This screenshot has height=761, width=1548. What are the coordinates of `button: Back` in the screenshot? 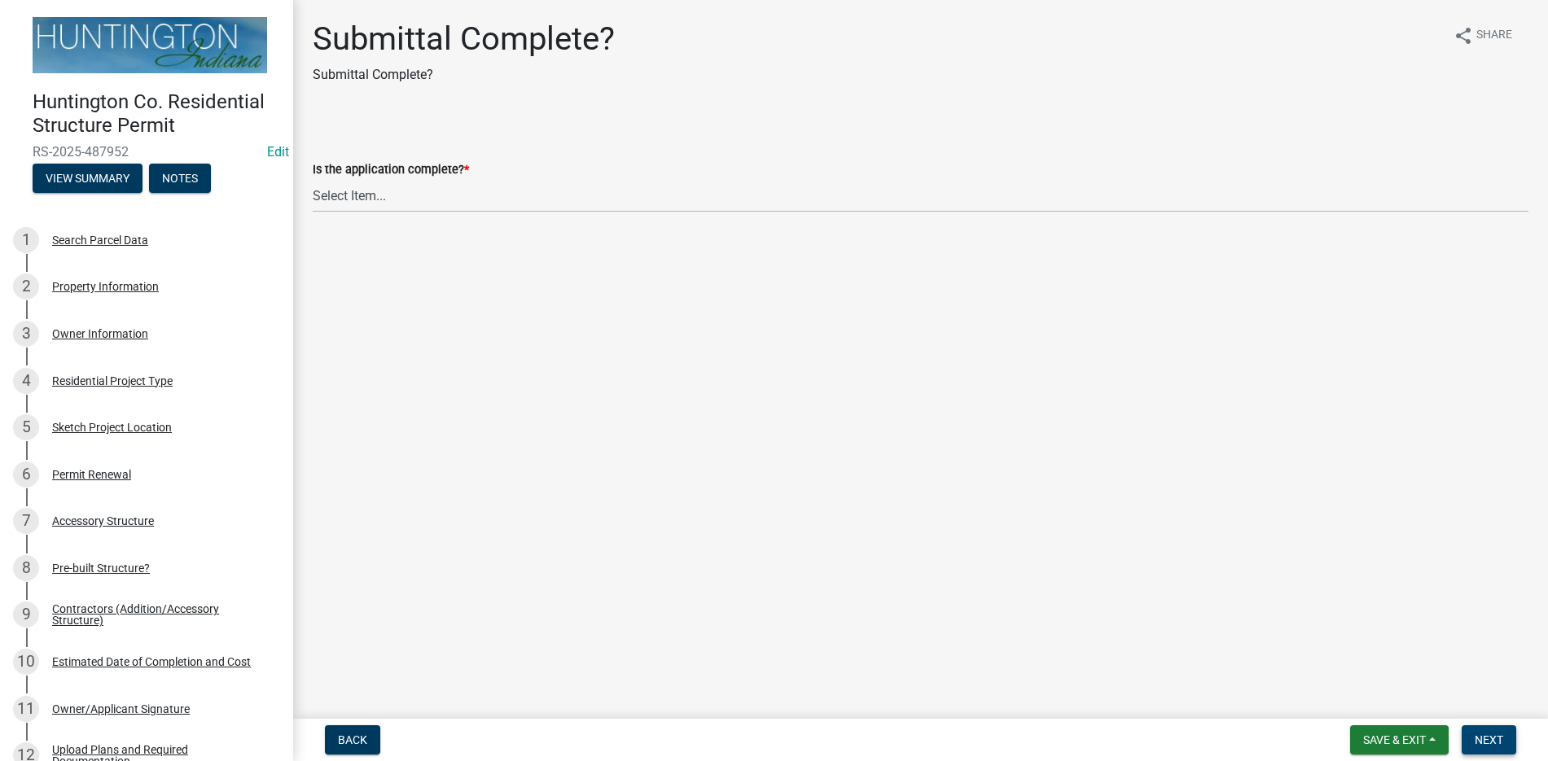 It's located at (353, 740).